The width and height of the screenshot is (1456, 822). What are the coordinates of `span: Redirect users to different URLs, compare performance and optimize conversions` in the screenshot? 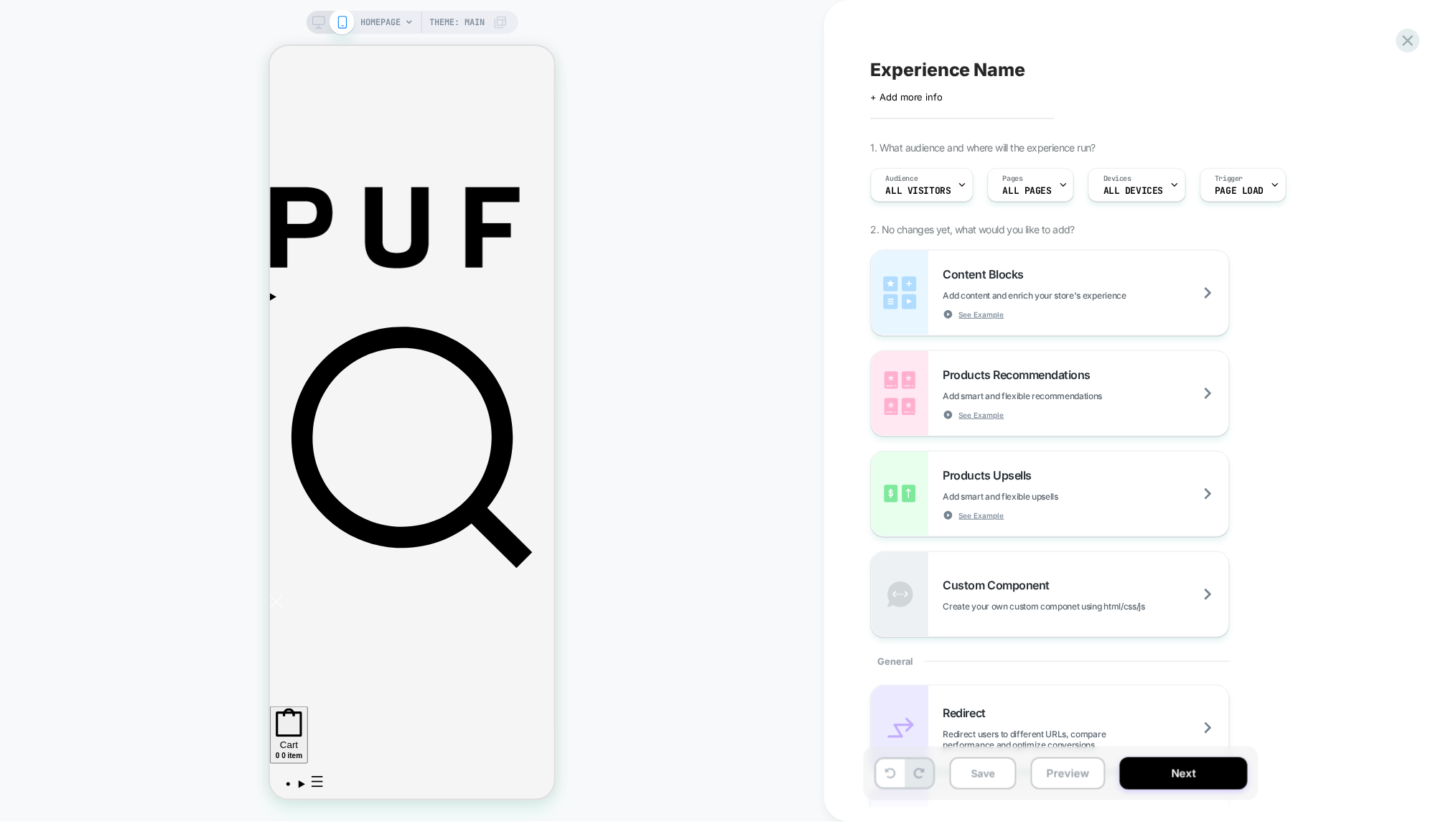 It's located at (1087, 739).